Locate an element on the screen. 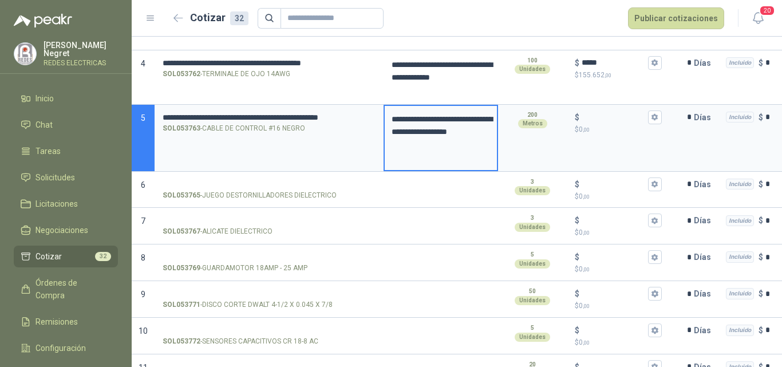 Image resolution: width=782 pixels, height=367 pixels. span: Cotizar is located at coordinates (49, 257).